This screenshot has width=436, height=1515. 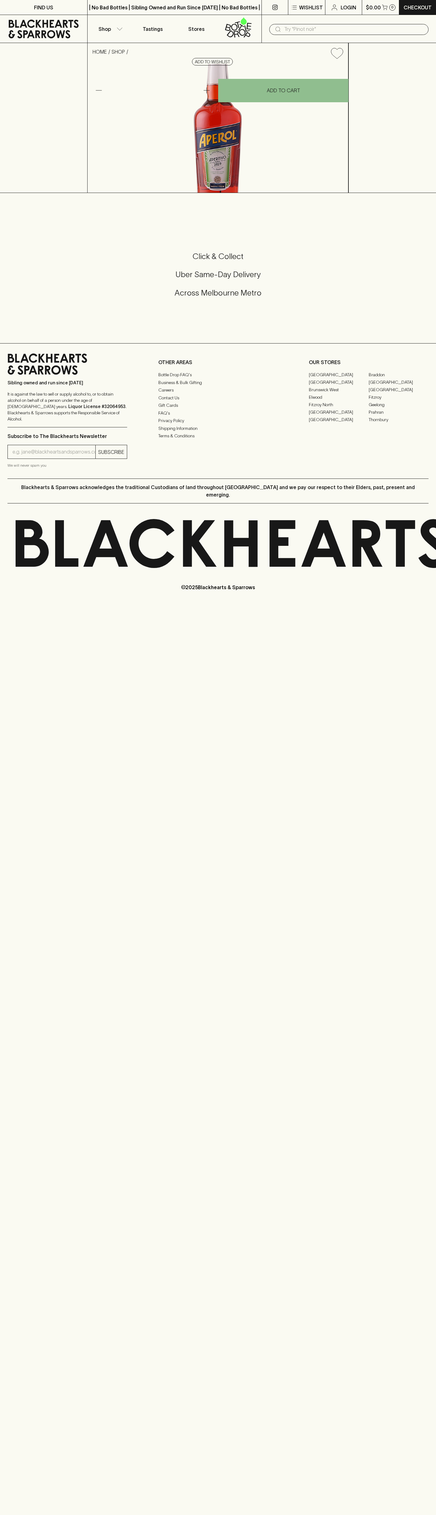 I want to click on button: ADD TO CART, so click(x=283, y=90).